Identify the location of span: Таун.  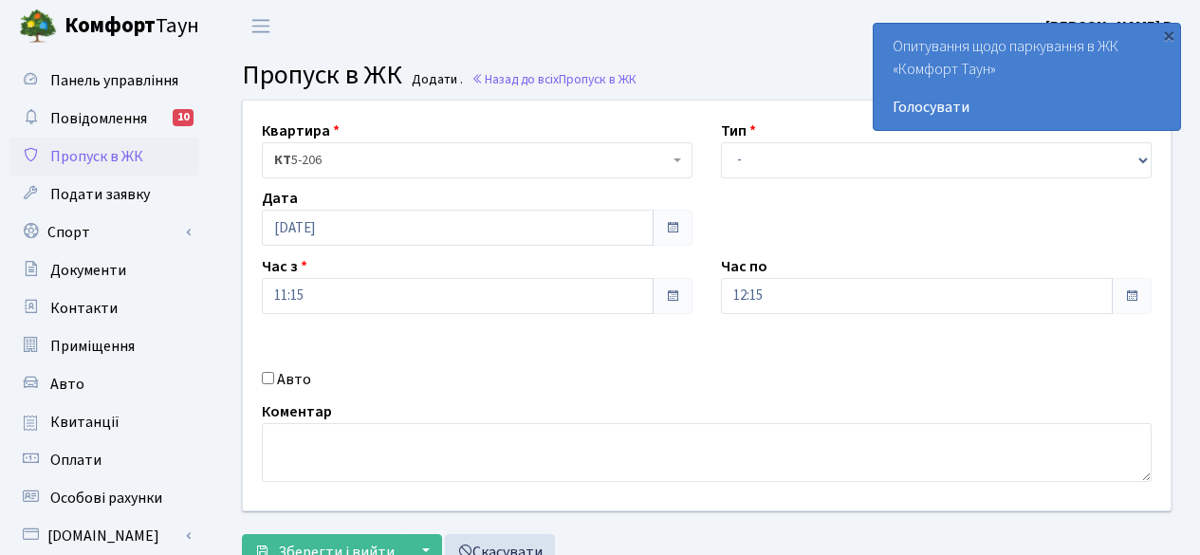
(132, 27).